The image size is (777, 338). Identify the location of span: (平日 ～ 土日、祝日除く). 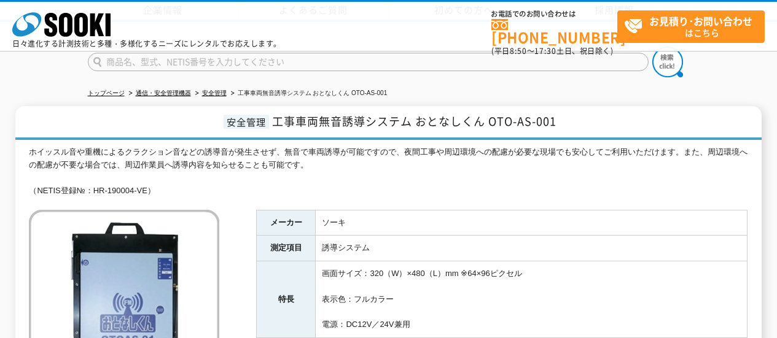
(552, 51).